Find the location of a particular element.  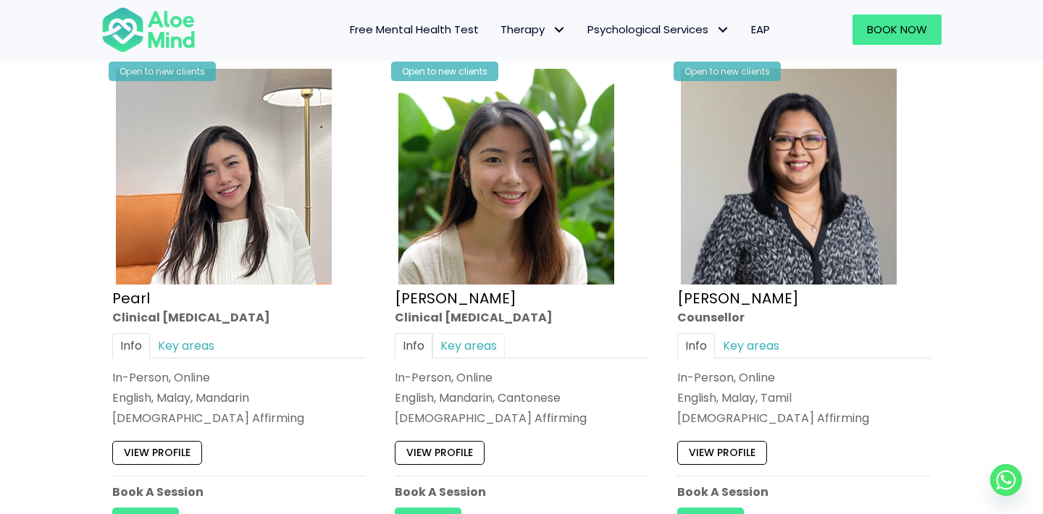

span: EAP is located at coordinates (760, 29).